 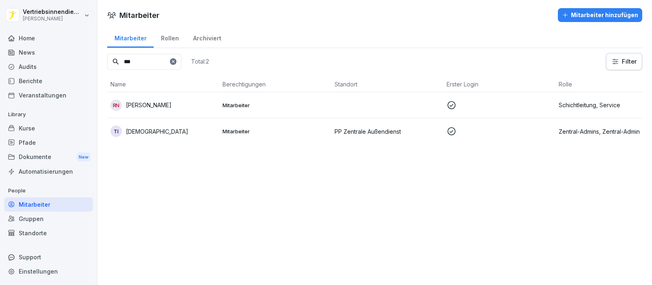 I want to click on a: Kurse, so click(x=48, y=128).